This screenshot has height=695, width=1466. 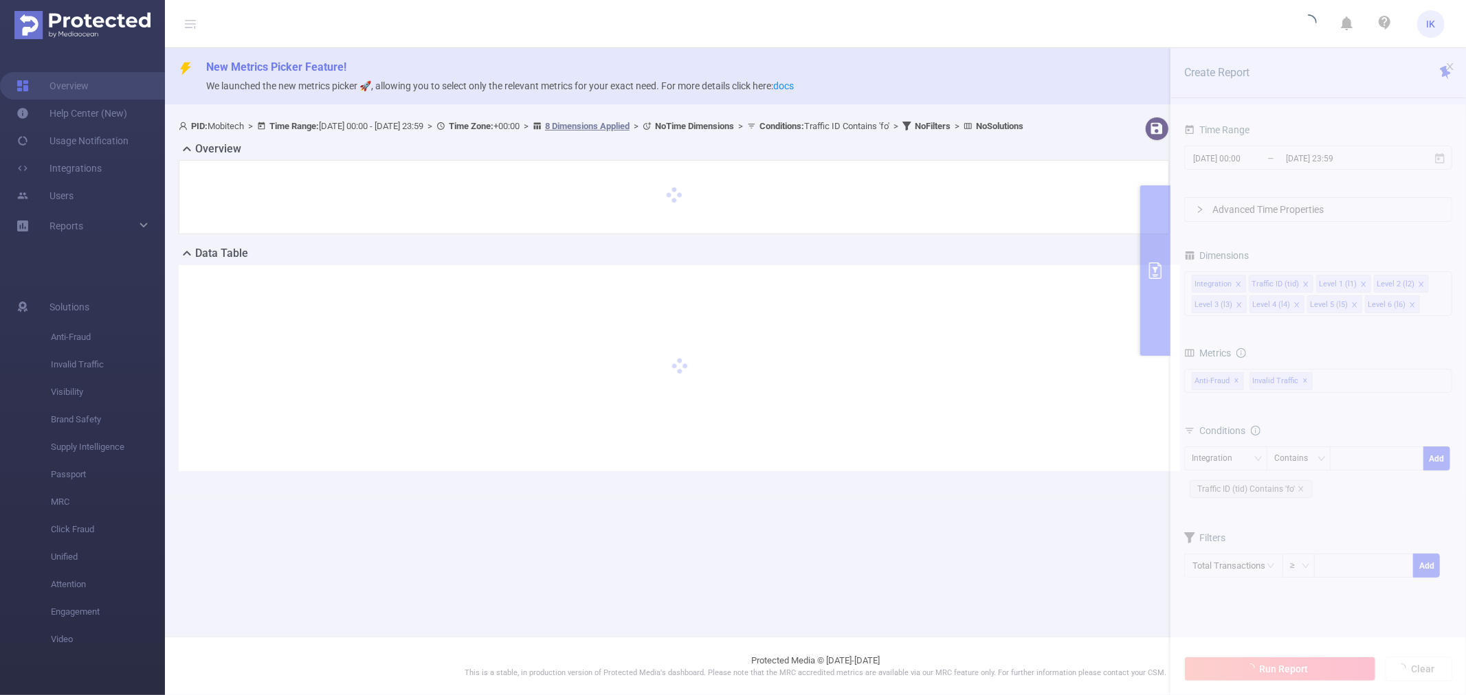 What do you see at coordinates (815, 673) in the screenshot?
I see `p: This is a stable, in production version of Protected Media's dashboard. Please note that the MRC ...` at bounding box center [815, 673].